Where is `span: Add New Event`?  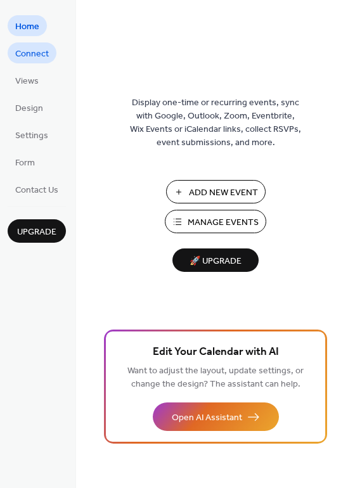
span: Add New Event is located at coordinates (223, 193).